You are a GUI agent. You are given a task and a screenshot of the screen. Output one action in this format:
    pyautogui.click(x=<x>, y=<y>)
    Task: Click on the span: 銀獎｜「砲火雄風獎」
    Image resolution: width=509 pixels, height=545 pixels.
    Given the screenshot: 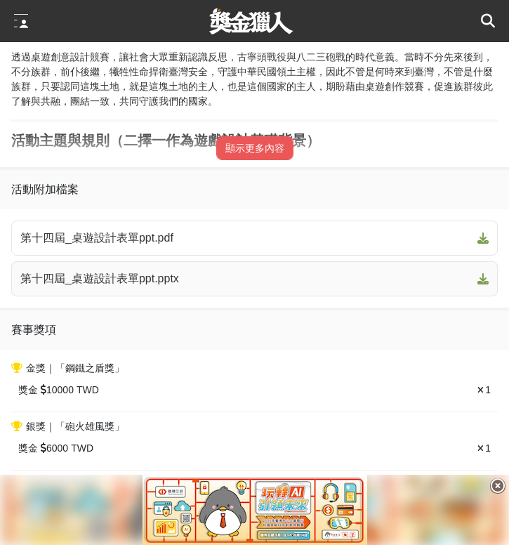 What is the action you would take?
    pyautogui.click(x=75, y=426)
    